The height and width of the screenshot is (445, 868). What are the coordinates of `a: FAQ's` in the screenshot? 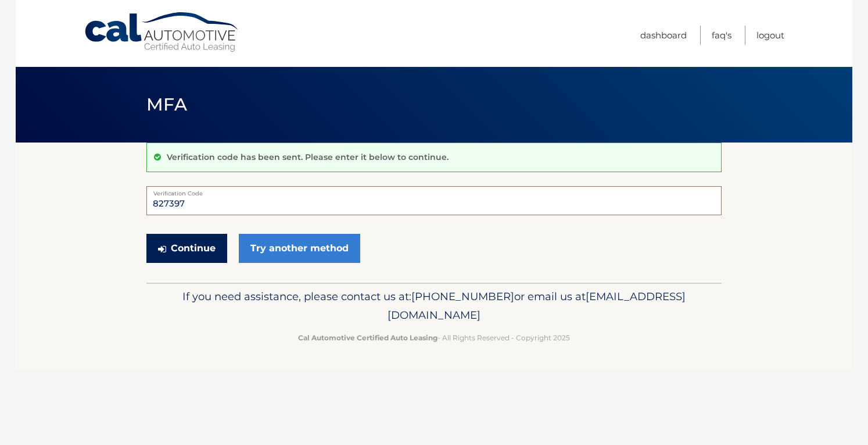 It's located at (722, 35).